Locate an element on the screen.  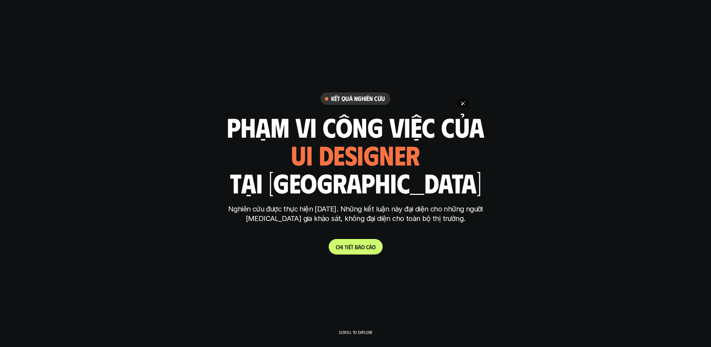
h1: phạm vi công việc của is located at coordinates (355, 127).